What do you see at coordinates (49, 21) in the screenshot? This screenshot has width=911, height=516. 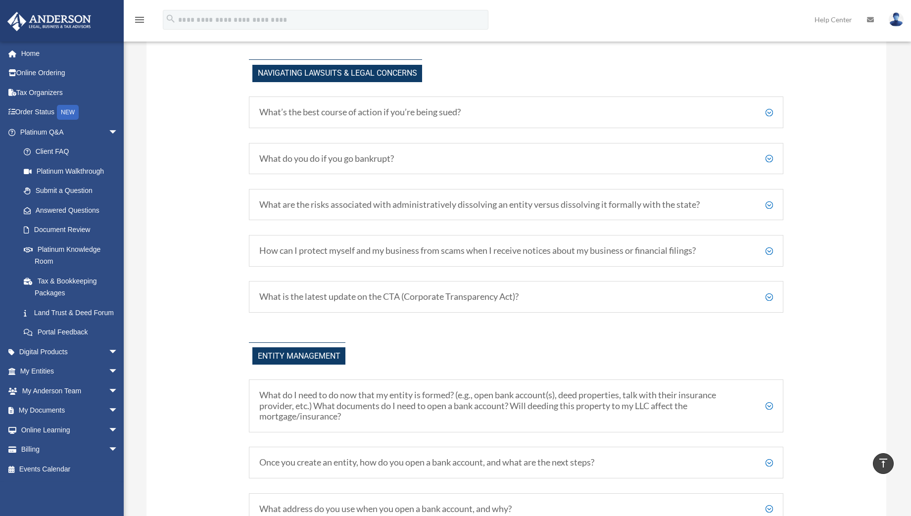 I see `img: Anderson Advisors Platinum Portal` at bounding box center [49, 21].